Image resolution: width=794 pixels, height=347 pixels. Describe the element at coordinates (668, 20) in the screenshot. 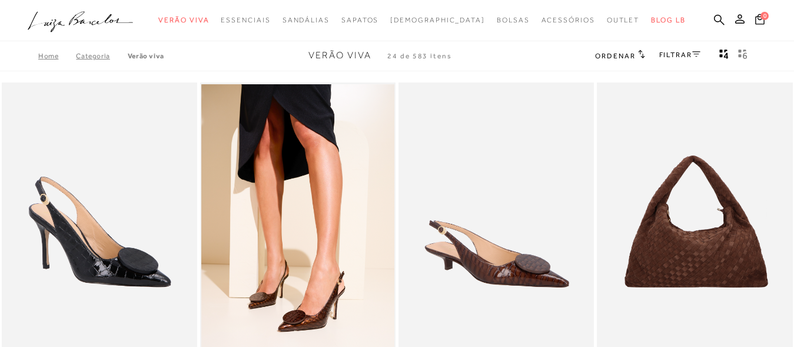

I see `span: BLOG LB` at that location.